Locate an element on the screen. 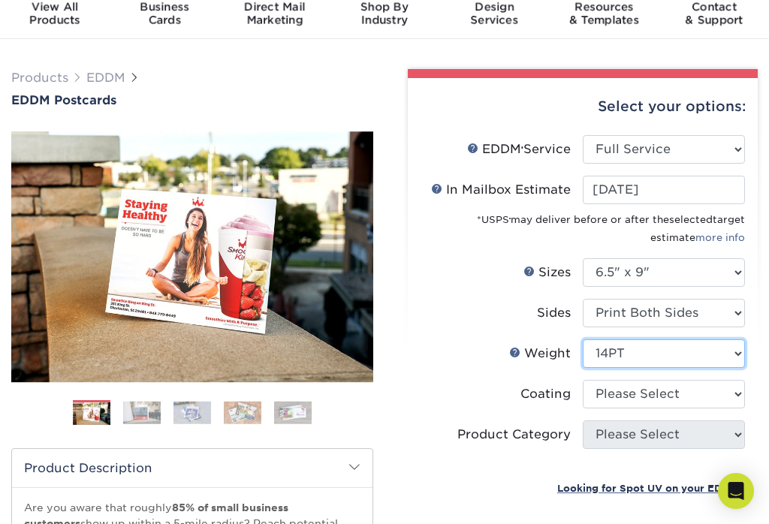  input: Select Date is located at coordinates (664, 190).